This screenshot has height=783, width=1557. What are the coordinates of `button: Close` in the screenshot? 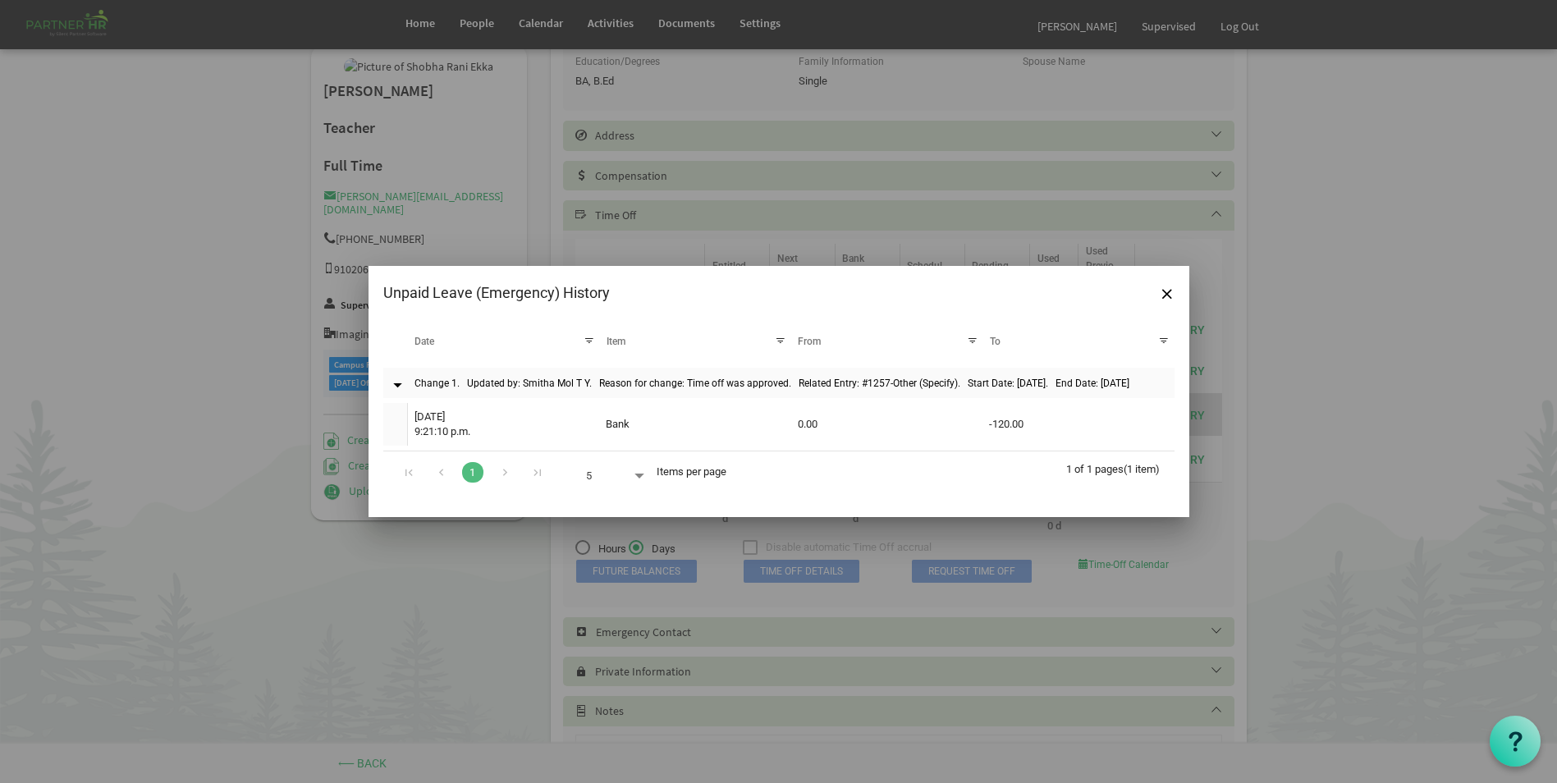 It's located at (1167, 293).